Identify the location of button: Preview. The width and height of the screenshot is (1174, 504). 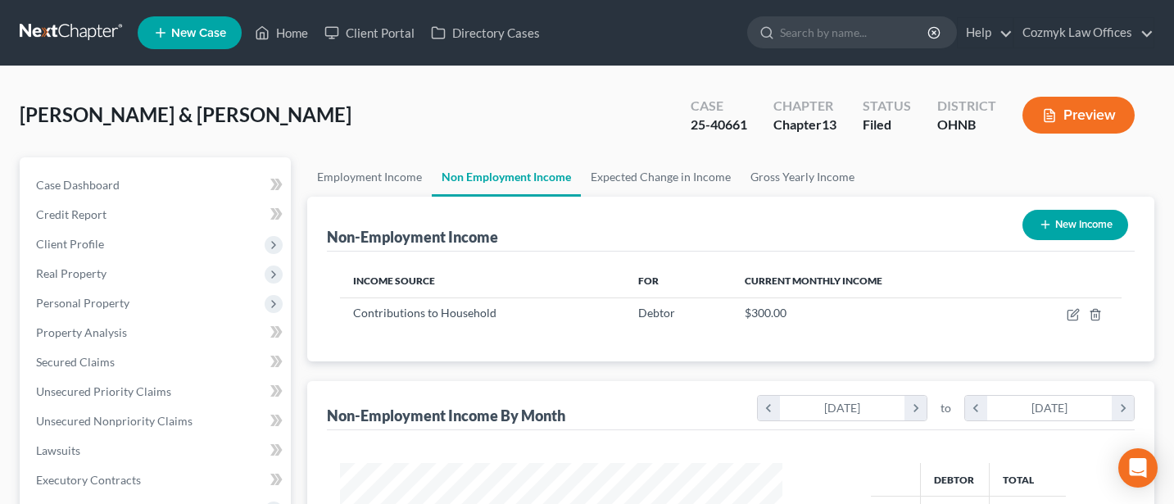
(1079, 115).